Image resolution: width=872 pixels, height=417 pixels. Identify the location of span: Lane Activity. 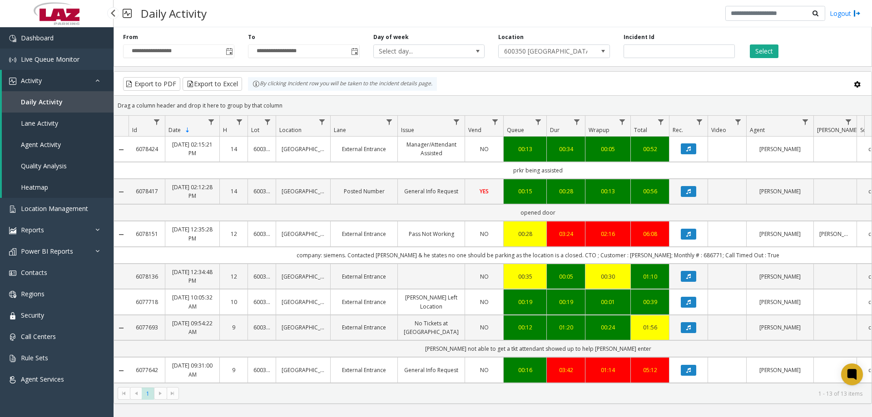
(40, 123).